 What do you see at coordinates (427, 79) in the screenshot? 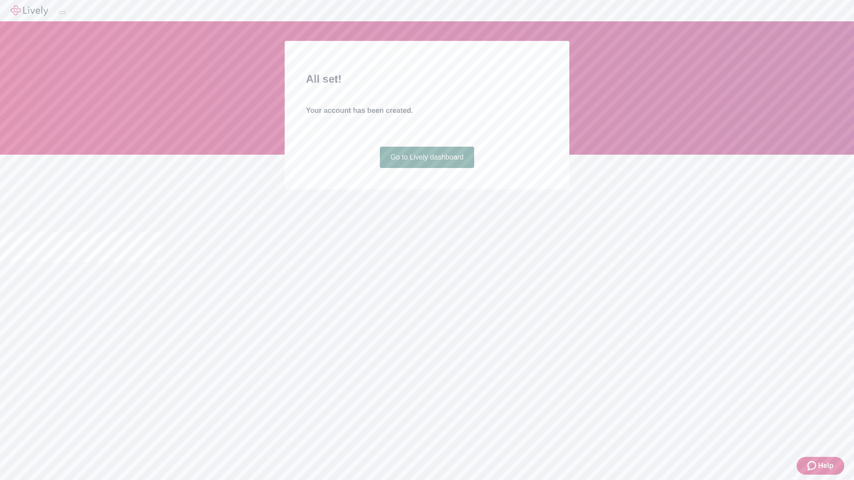
I see `h2: All set!` at bounding box center [427, 79].